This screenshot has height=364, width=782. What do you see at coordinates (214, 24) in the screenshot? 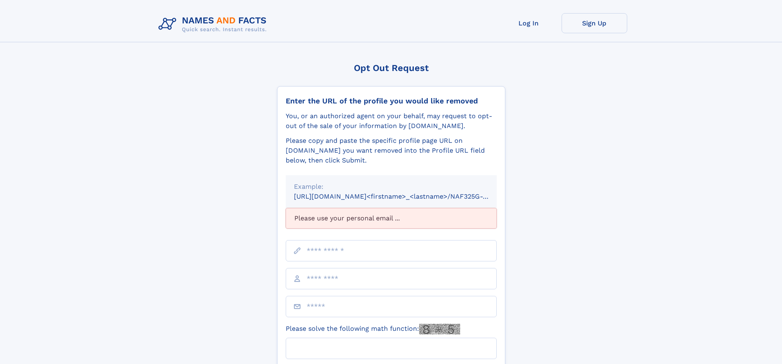
I see `img: Logo Names and Facts` at bounding box center [214, 24].